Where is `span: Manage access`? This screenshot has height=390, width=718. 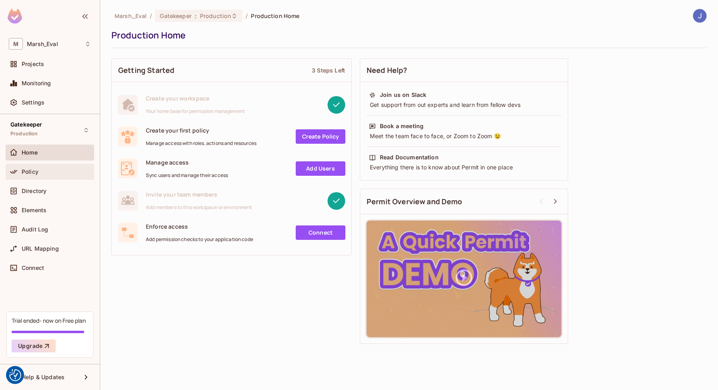
span: Manage access is located at coordinates (187, 162).